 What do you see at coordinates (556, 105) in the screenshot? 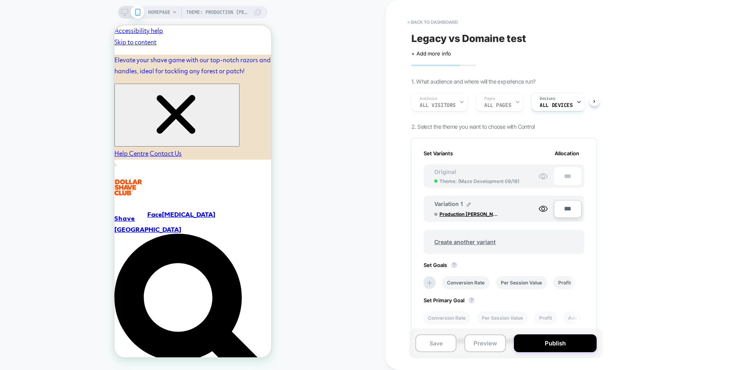
I see `span: ALL DEVICES` at bounding box center [556, 105].